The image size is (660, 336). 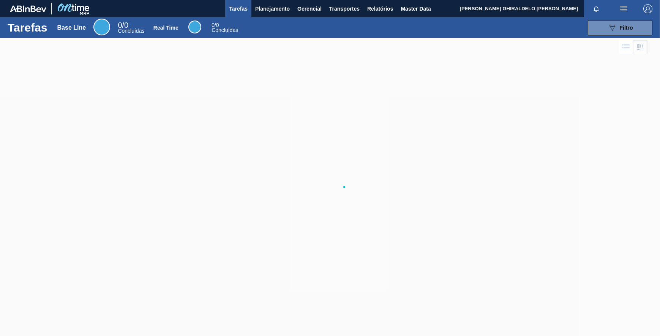 What do you see at coordinates (620, 28) in the screenshot?
I see `button: Filtro` at bounding box center [620, 28].